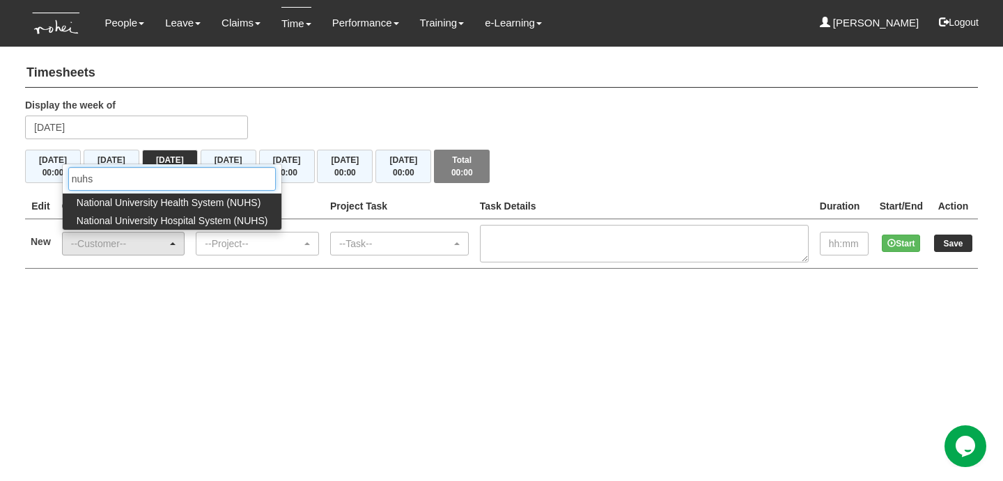 The height and width of the screenshot is (481, 1003). I want to click on button: --Project--, so click(257, 244).